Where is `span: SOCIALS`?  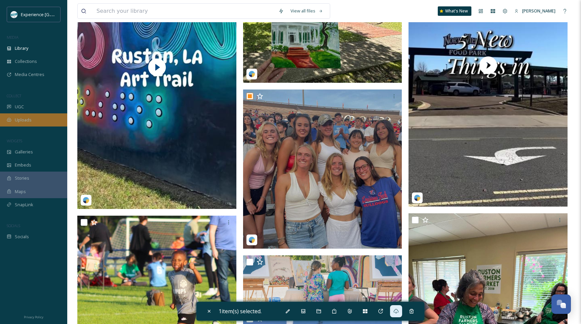
span: SOCIALS is located at coordinates (13, 225).